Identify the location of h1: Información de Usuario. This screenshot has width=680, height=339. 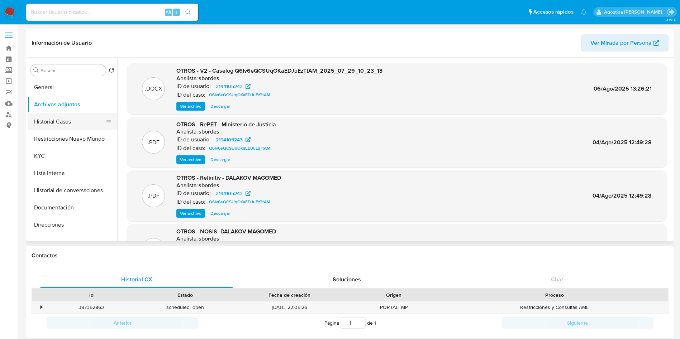
(62, 43).